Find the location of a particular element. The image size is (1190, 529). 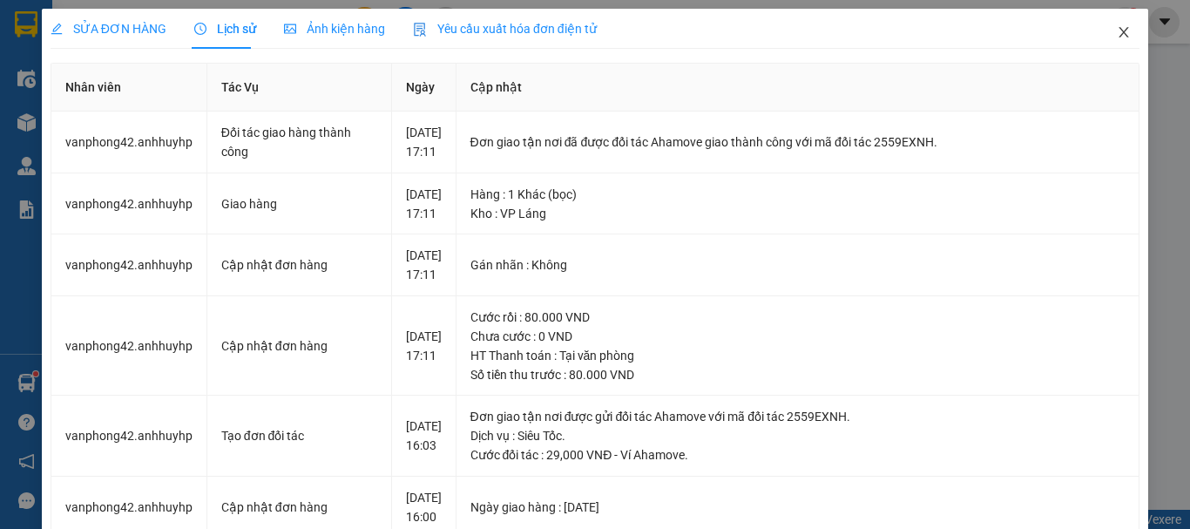

div: Giao hàng is located at coordinates (299, 204).